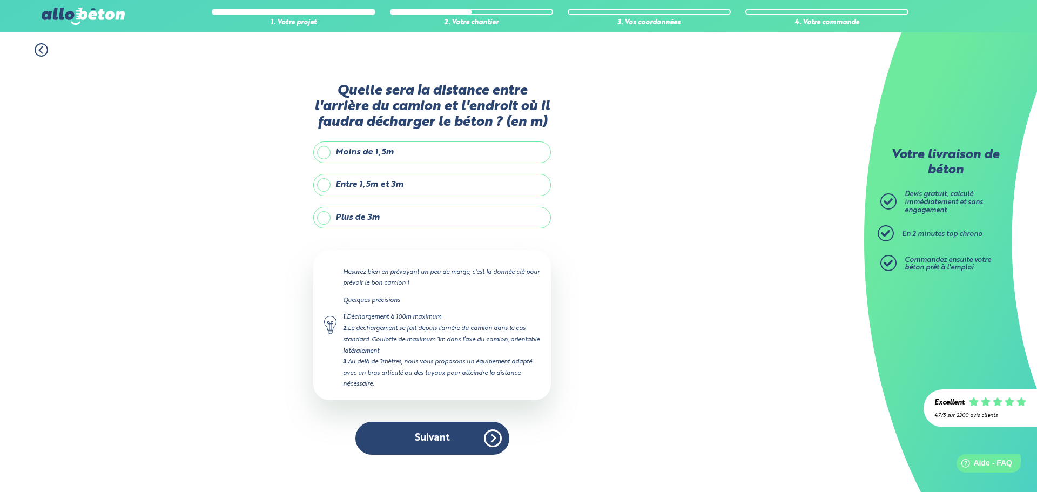 The height and width of the screenshot is (492, 1037). I want to click on p: Quelques précisions, so click(441, 300).